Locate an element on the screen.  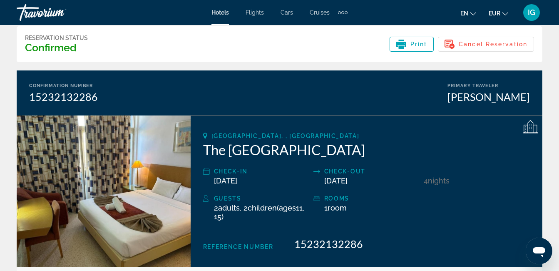
span: Cancel Reservation is located at coordinates (493, 44).